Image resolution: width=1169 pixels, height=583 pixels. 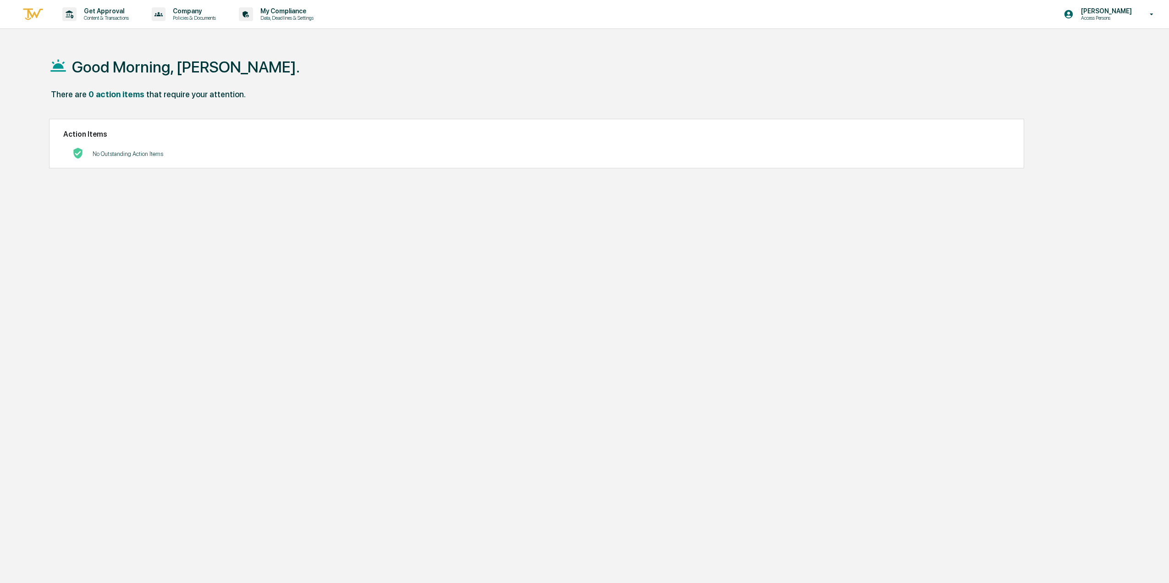 I want to click on img: logo, so click(x=33, y=14).